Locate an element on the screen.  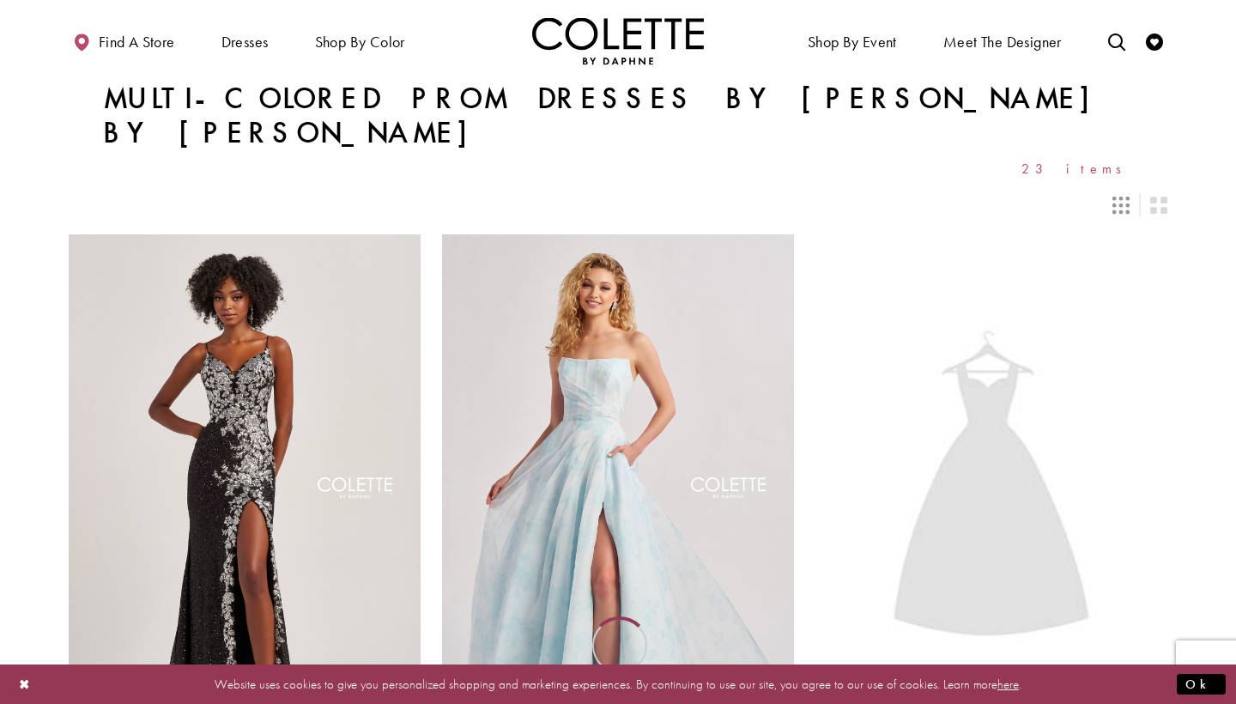
a: here is located at coordinates (1007, 683).